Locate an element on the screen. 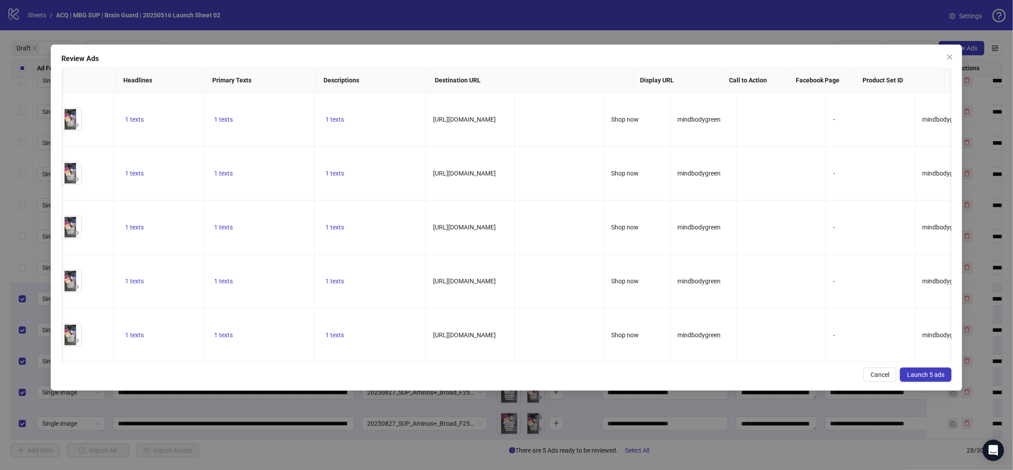  th: Product Set ID is located at coordinates (901, 80).